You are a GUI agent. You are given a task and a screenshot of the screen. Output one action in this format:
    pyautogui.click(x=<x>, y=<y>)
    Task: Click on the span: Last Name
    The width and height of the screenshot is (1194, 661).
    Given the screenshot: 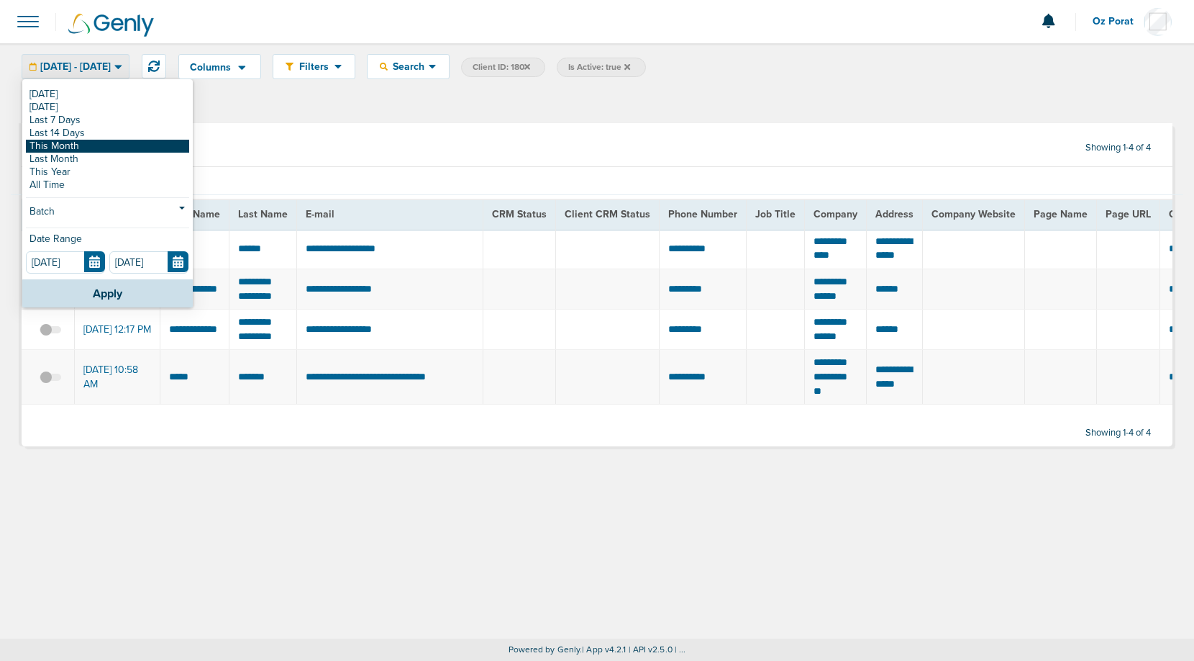 What is the action you would take?
    pyautogui.click(x=263, y=214)
    